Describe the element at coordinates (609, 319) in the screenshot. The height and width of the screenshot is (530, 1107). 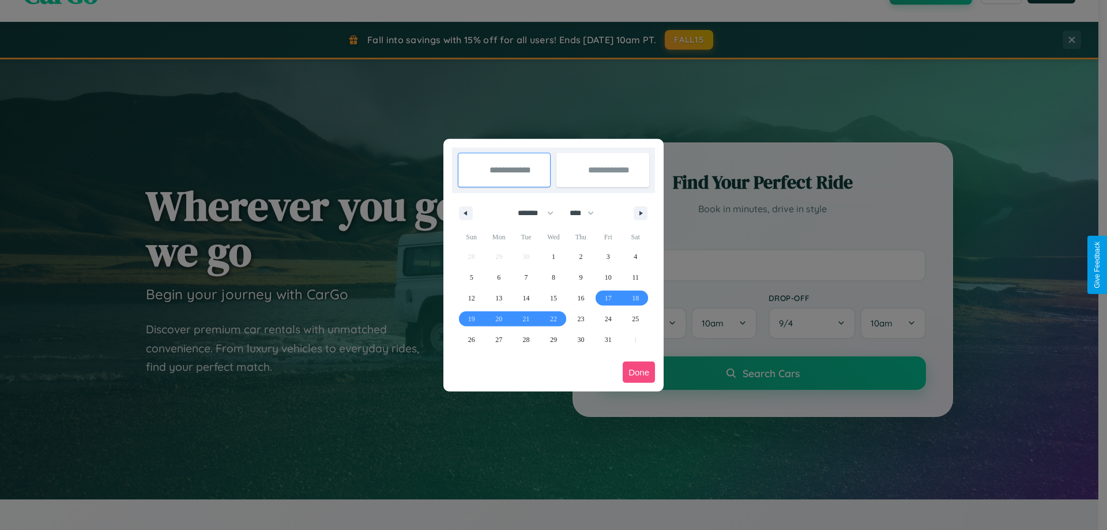
I see `span: 24` at that location.